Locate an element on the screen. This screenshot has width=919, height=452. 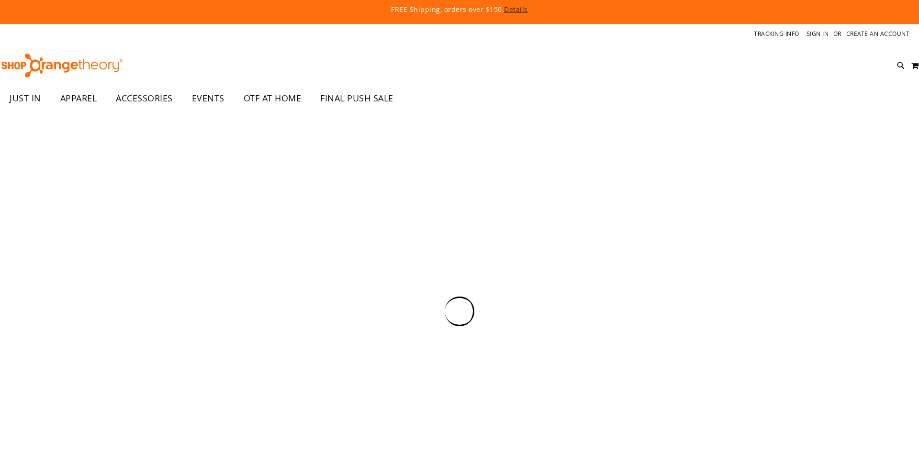
a: EVENTS is located at coordinates (208, 99).